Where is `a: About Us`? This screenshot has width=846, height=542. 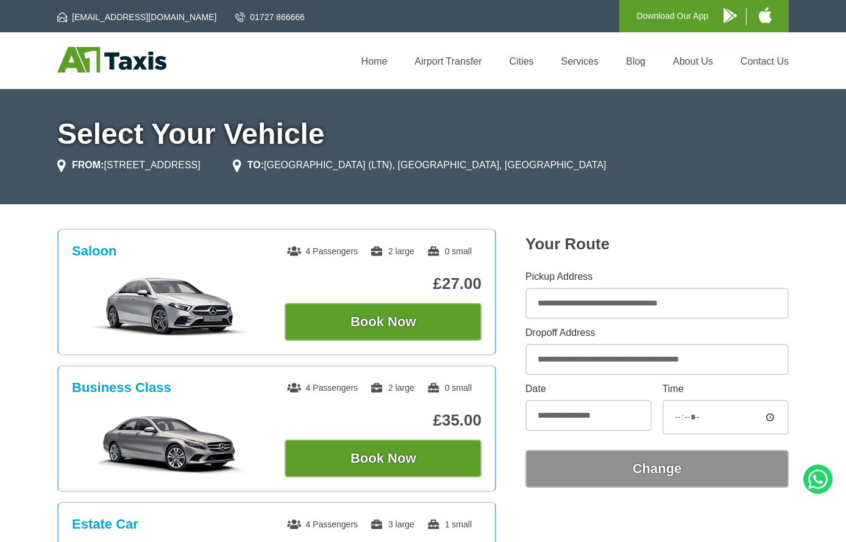
a: About Us is located at coordinates (693, 61).